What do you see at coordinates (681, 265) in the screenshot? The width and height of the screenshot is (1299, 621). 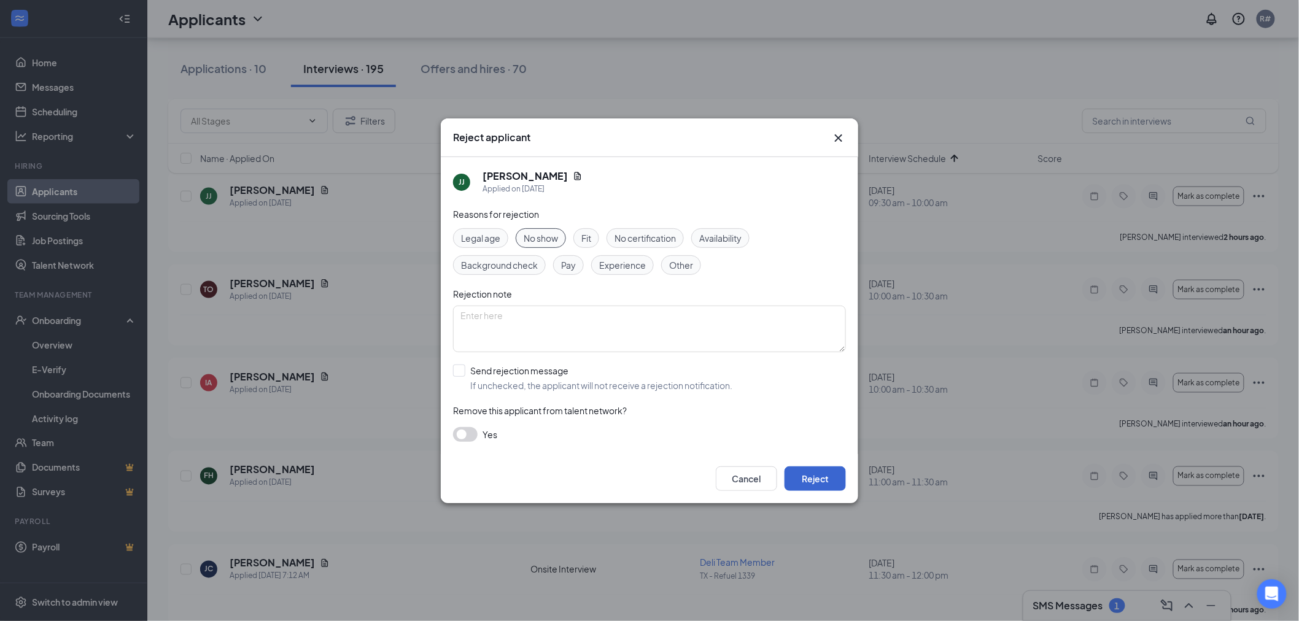 I see `span: Other` at bounding box center [681, 265].